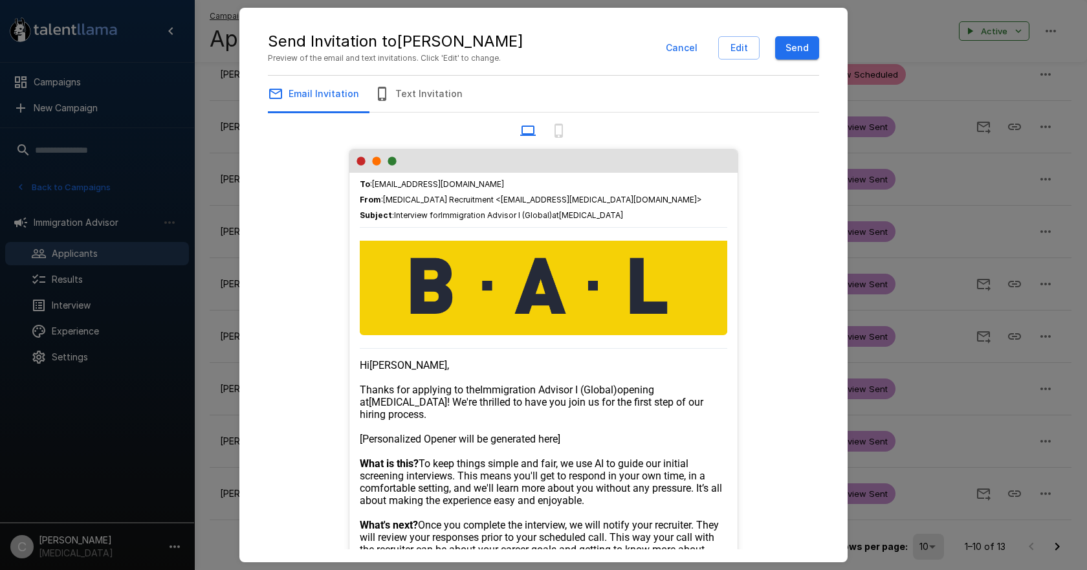  Describe the element at coordinates (370, 199) in the screenshot. I see `b: From` at that location.